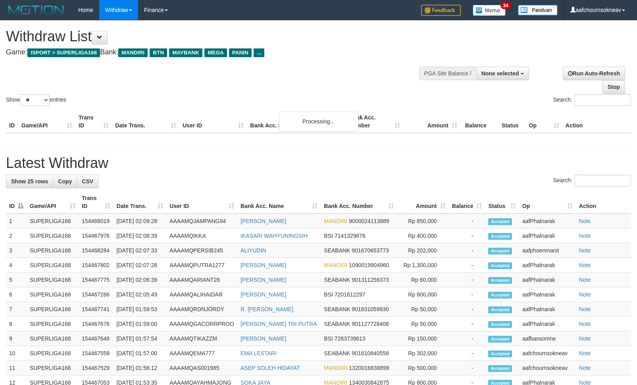  What do you see at coordinates (16, 280) in the screenshot?
I see `td: 5` at bounding box center [16, 280].